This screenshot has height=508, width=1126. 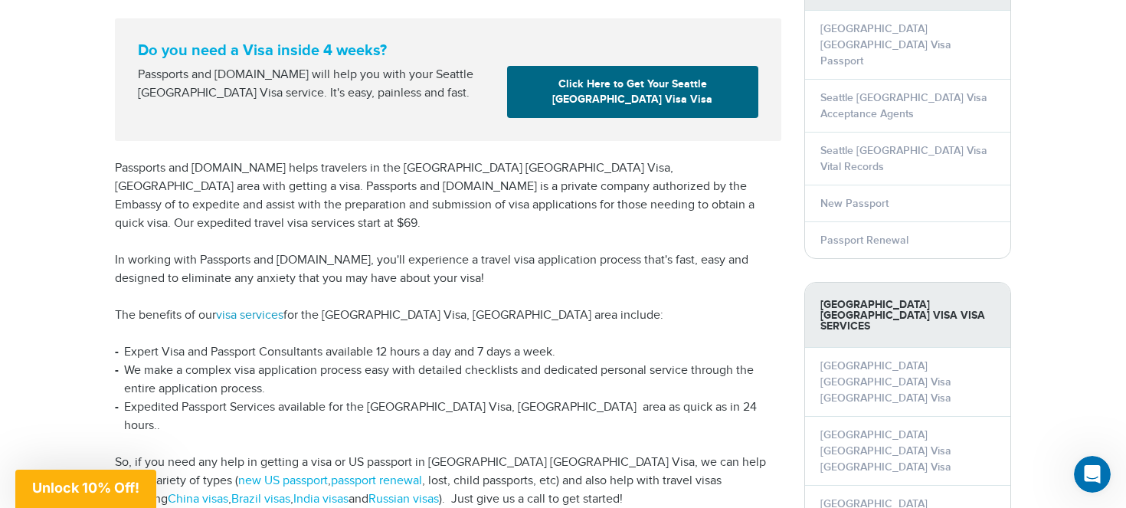 I want to click on a: Brazil visas, so click(x=260, y=499).